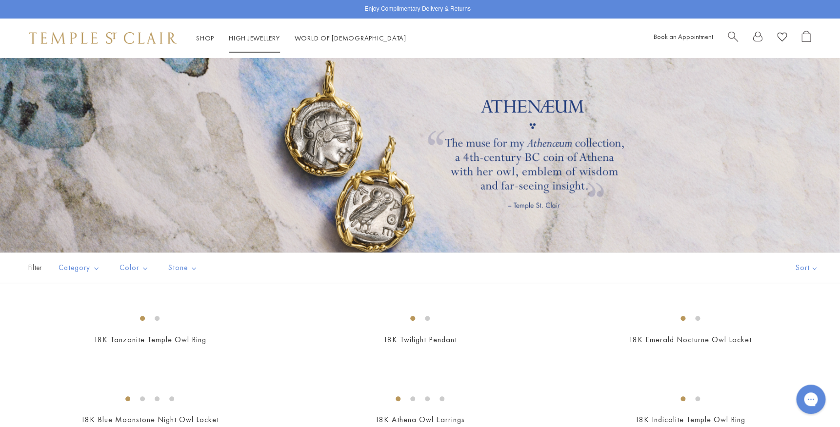 The image size is (840, 427). I want to click on span: Stone, so click(184, 268).